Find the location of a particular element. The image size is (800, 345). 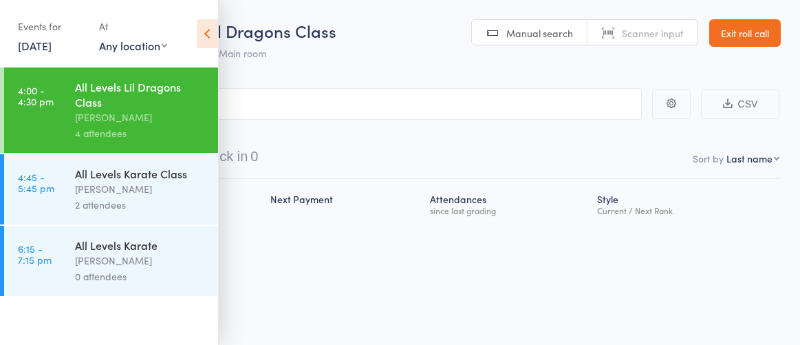

button: CSV is located at coordinates (740, 104).